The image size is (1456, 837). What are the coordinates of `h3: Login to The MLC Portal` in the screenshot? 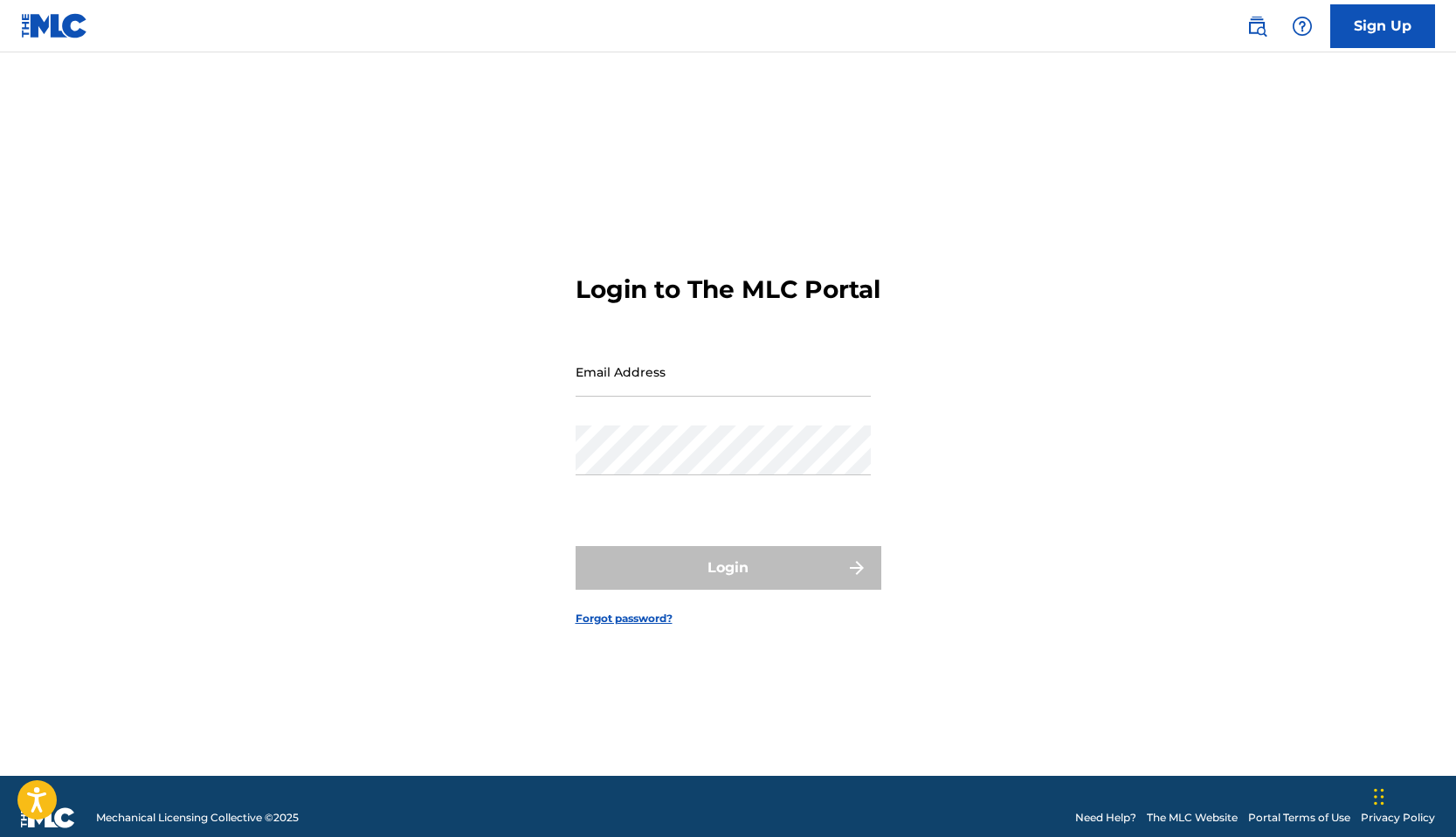 It's located at (728, 289).